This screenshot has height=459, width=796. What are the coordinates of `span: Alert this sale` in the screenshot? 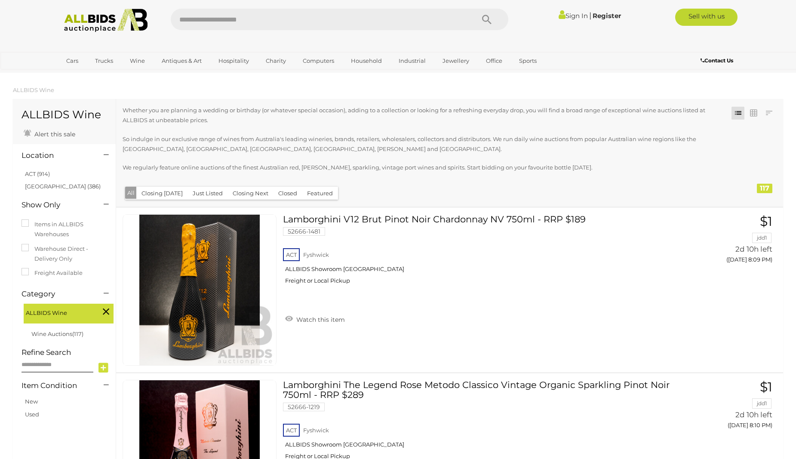 It's located at (54, 134).